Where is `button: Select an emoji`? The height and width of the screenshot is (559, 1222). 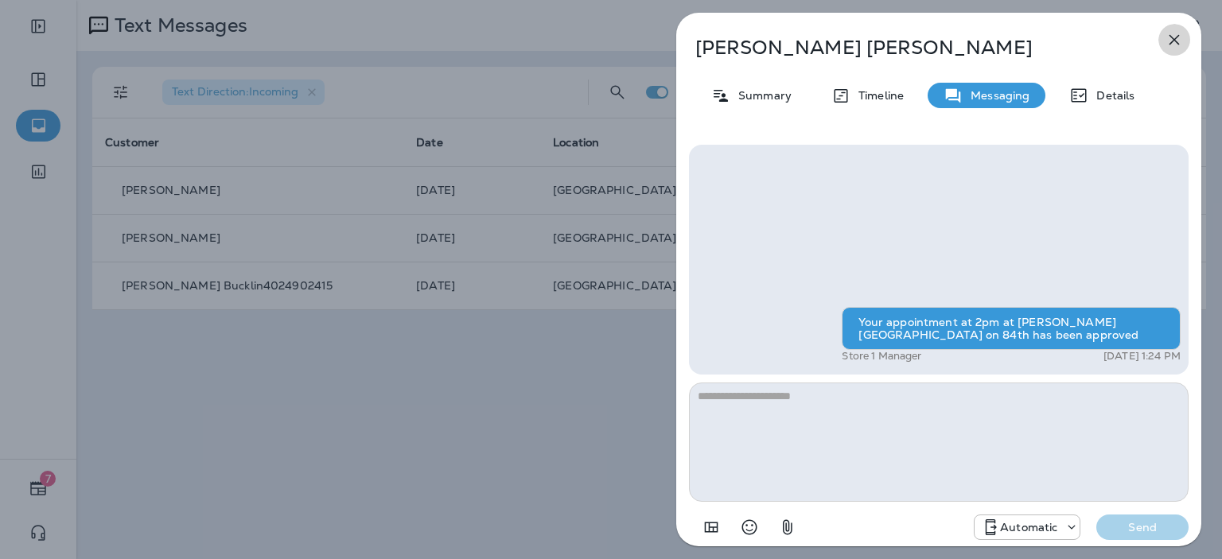 button: Select an emoji is located at coordinates (749, 528).